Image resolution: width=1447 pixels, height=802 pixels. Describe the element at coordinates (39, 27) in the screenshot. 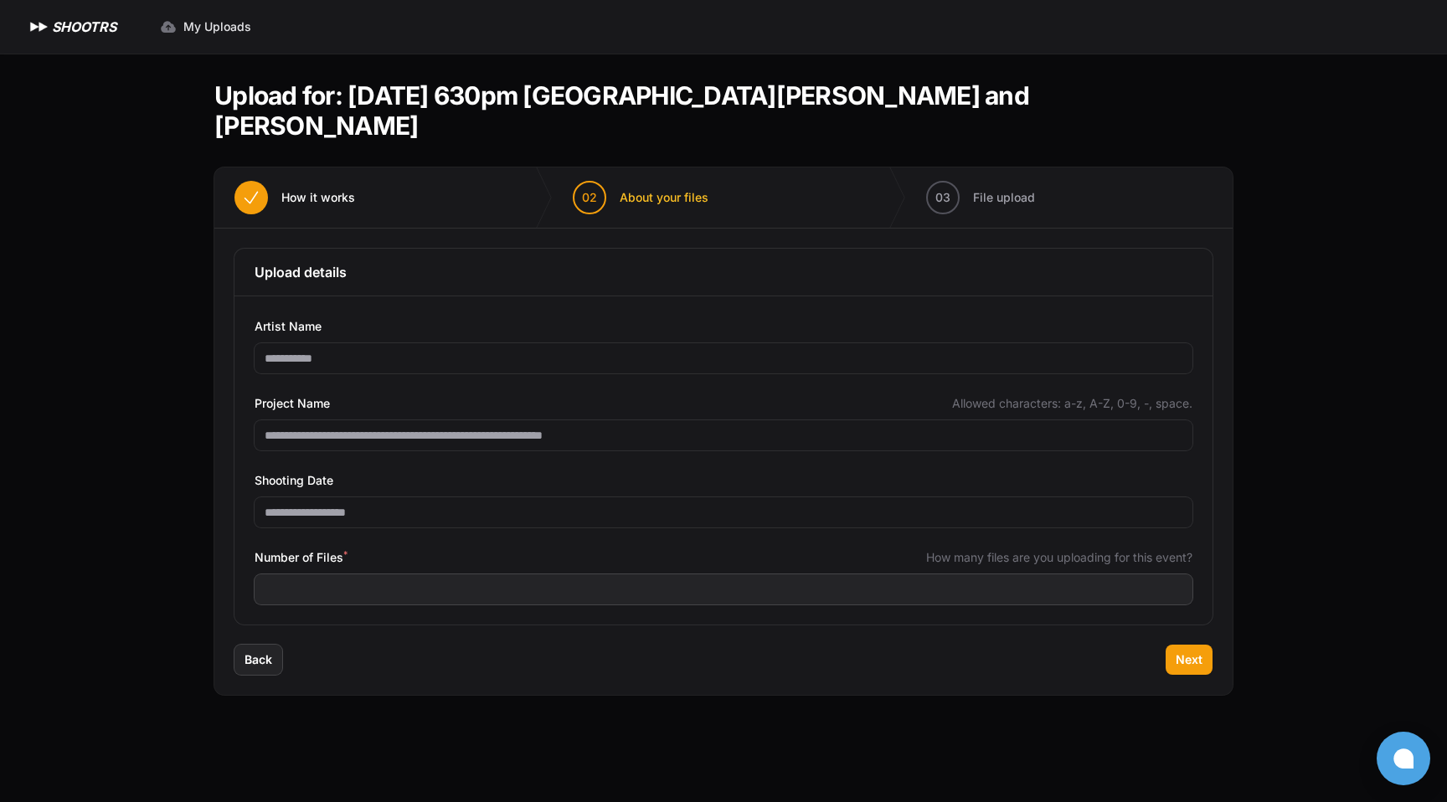

I see `img: SHOOTRS` at that location.